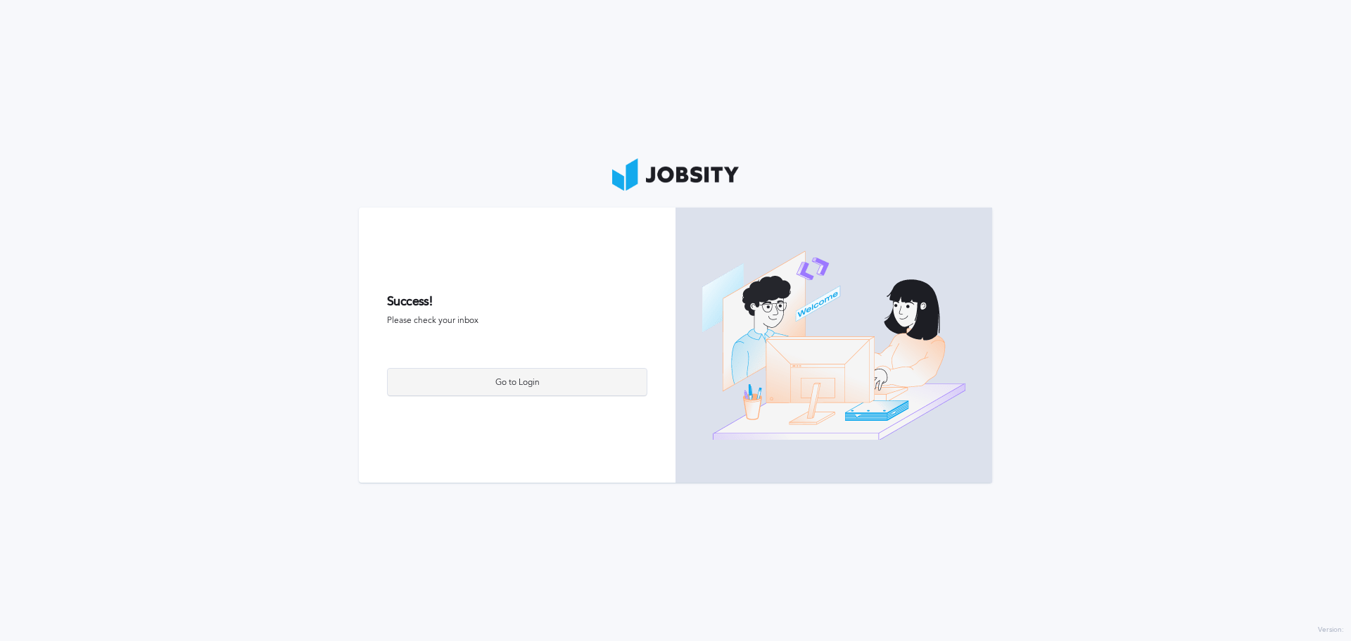  Describe the element at coordinates (517, 382) in the screenshot. I see `button: Go to Login` at that location.